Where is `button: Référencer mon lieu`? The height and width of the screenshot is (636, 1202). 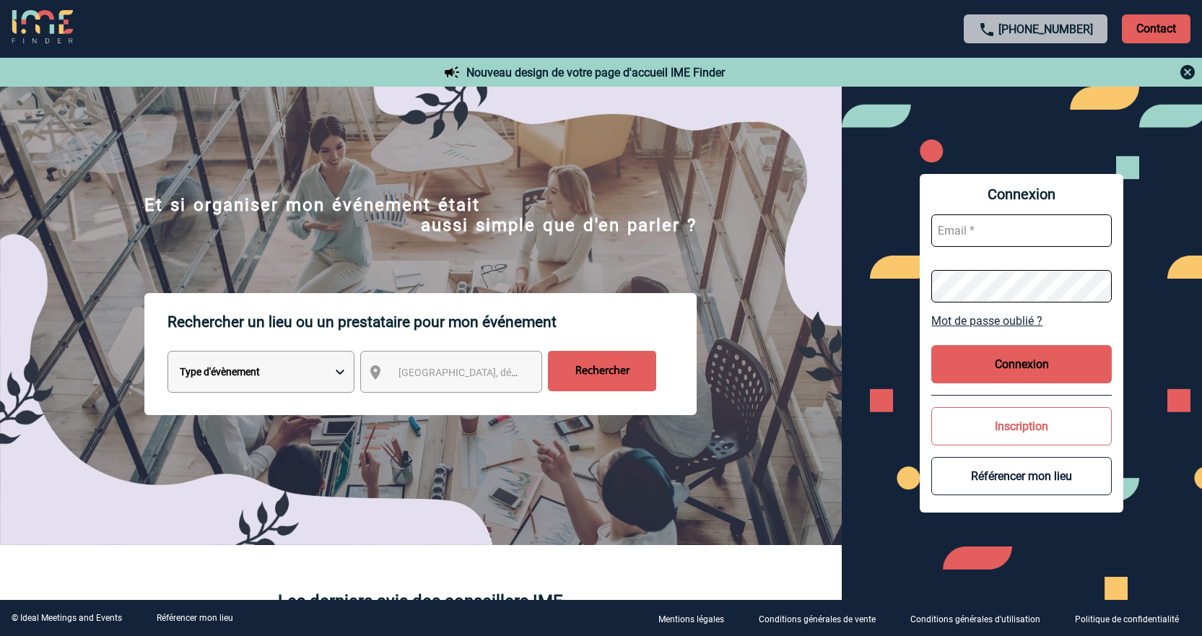
button: Référencer mon lieu is located at coordinates (1021, 476).